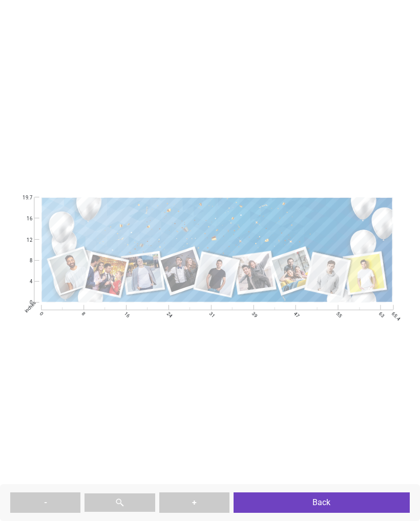 The height and width of the screenshot is (521, 420). Describe the element at coordinates (379, 314) in the screenshot. I see `span: 63` at that location.